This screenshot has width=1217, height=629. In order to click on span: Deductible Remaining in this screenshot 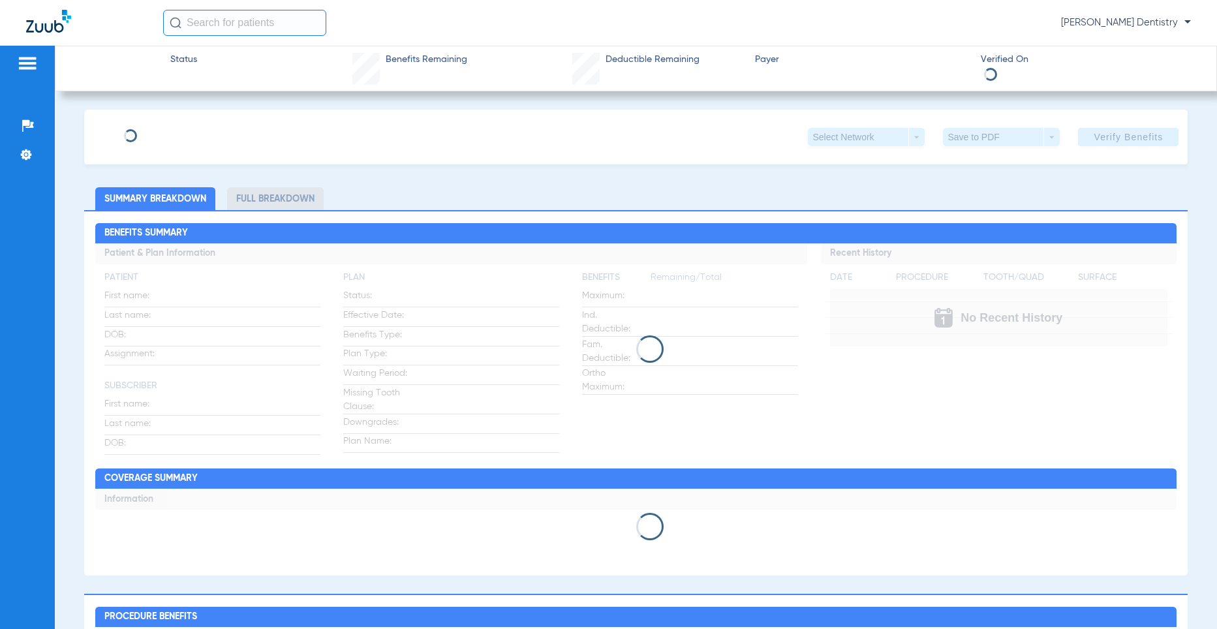, I will do `click(653, 59)`.